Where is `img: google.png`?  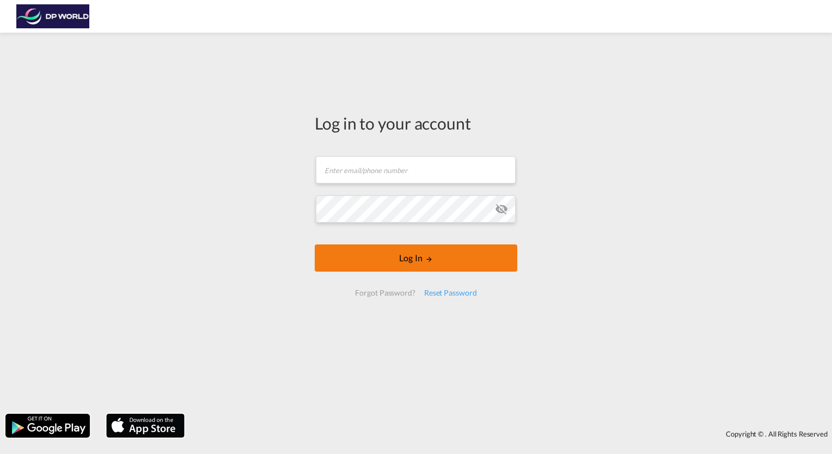
img: google.png is located at coordinates (47, 426).